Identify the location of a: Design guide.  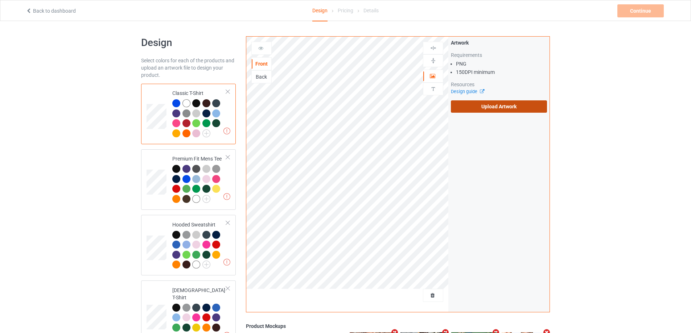
(467, 91).